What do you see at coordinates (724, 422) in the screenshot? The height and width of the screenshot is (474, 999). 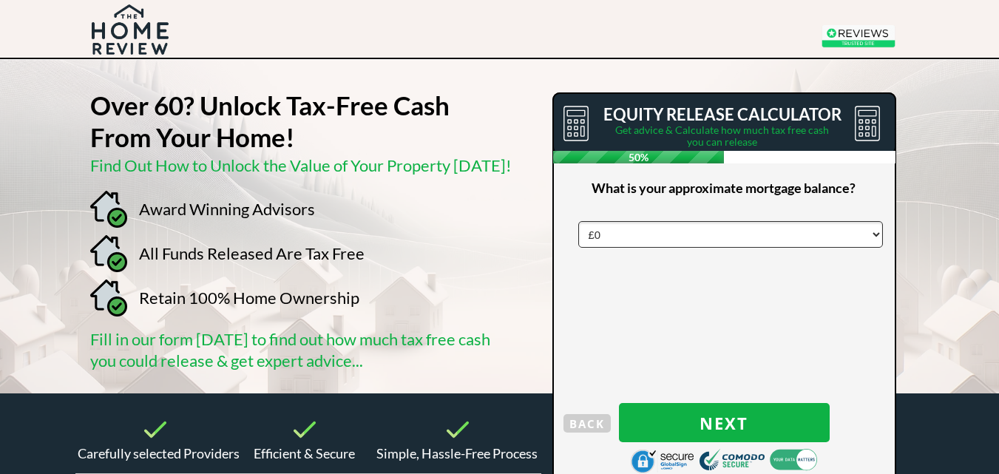 I see `button: Next` at bounding box center [724, 422].